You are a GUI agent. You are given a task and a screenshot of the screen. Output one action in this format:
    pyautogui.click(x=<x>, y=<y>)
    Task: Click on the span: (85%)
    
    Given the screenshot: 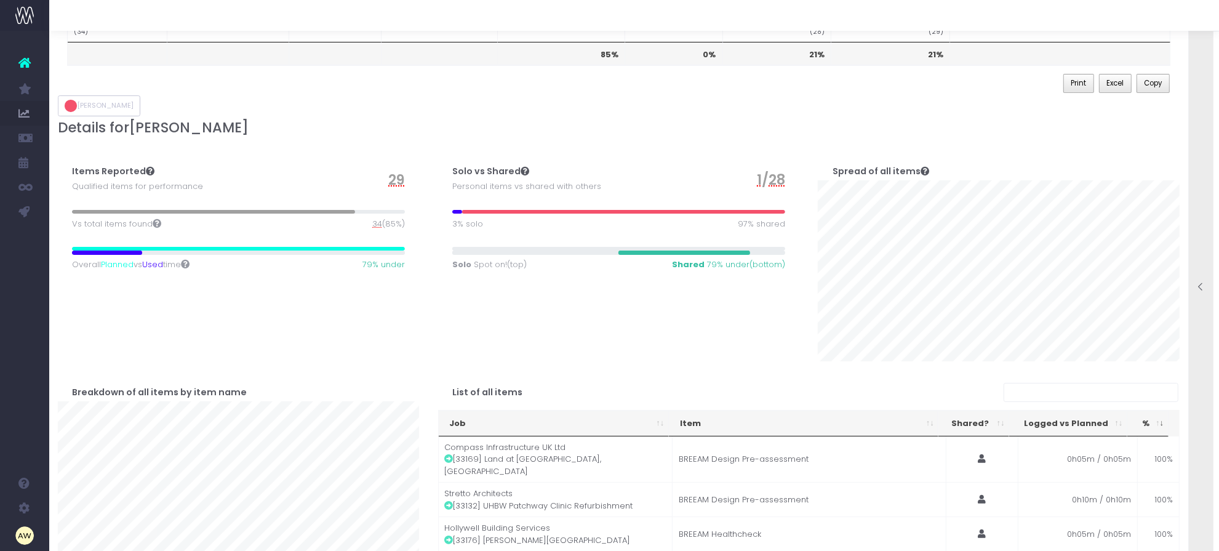 What is the action you would take?
    pyautogui.click(x=388, y=224)
    